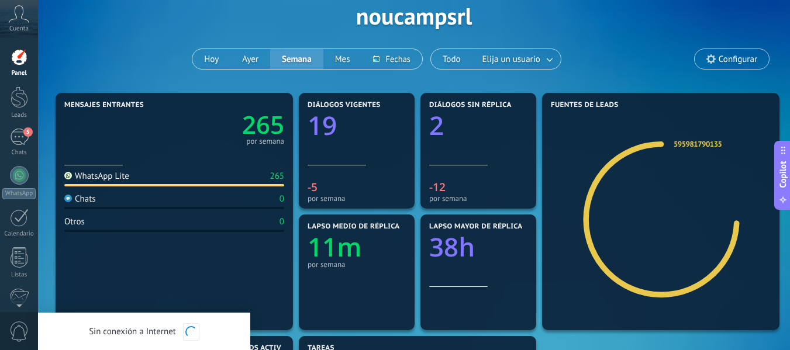 The image size is (790, 350). I want to click on text: 38h, so click(452, 247).